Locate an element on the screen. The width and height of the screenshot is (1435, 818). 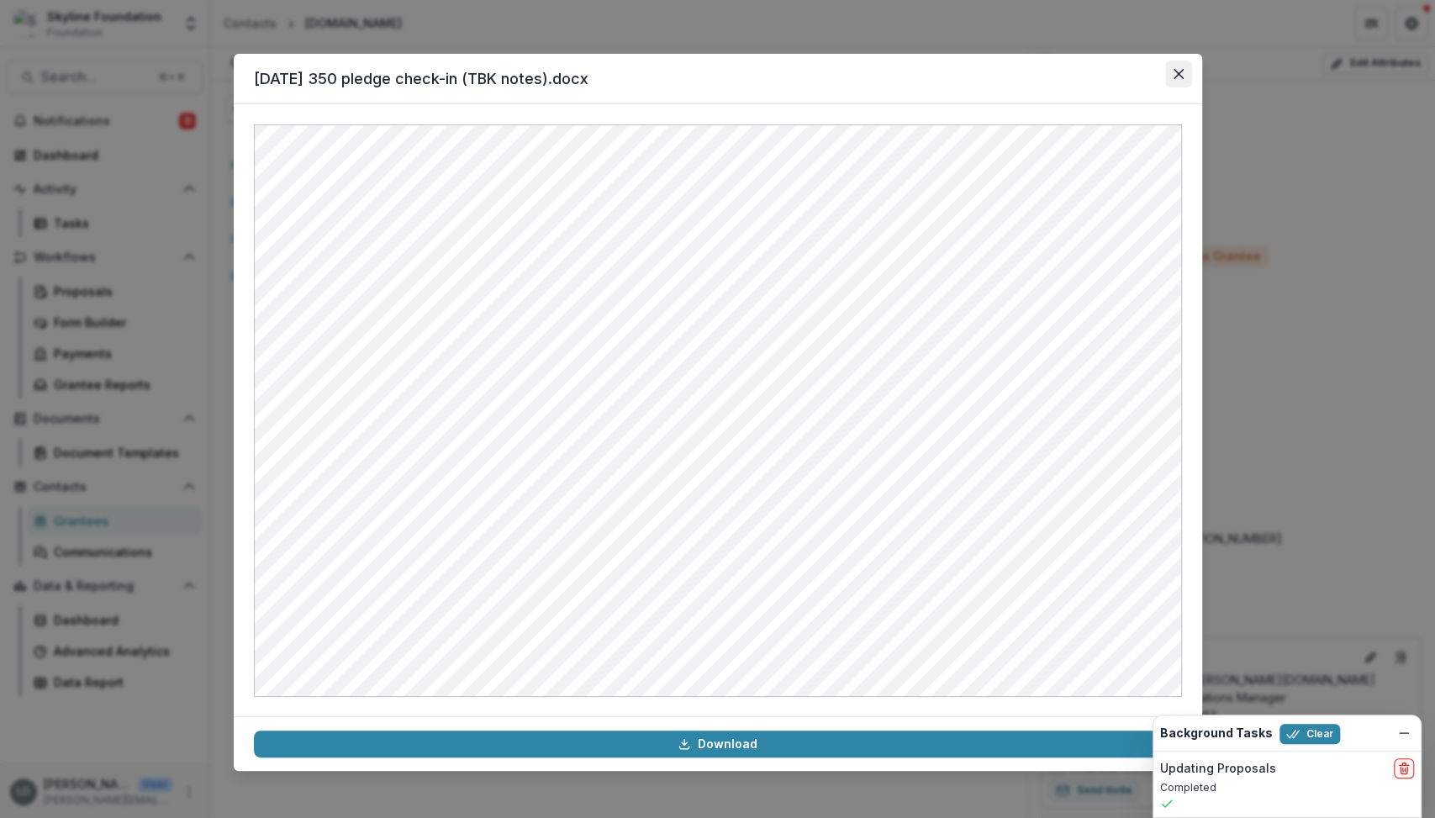
h2: Updating Proposals is located at coordinates (1218, 769).